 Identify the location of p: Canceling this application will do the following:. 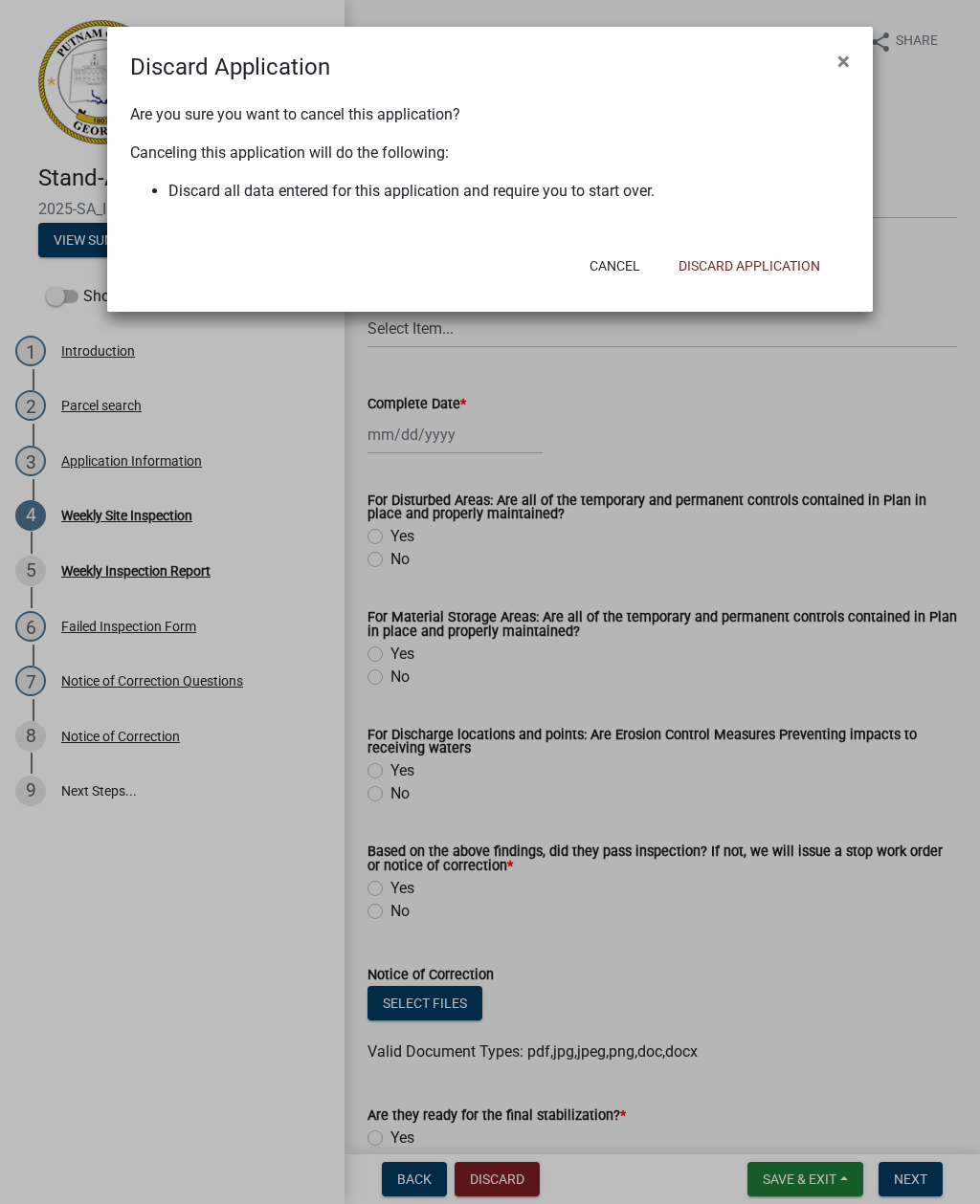
(490, 153).